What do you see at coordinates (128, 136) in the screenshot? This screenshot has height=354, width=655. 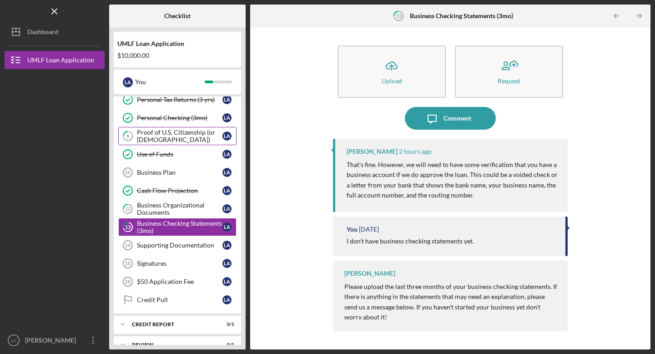 I see `tspan: 8` at bounding box center [128, 136].